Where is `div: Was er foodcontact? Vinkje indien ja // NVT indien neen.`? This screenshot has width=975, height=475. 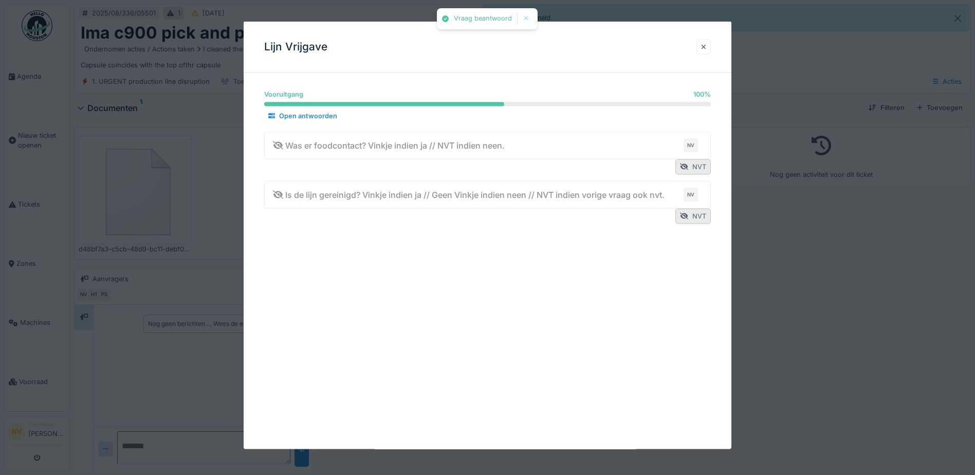 div: Was er foodcontact? Vinkje indien ja // NVT indien neen. is located at coordinates (389, 146).